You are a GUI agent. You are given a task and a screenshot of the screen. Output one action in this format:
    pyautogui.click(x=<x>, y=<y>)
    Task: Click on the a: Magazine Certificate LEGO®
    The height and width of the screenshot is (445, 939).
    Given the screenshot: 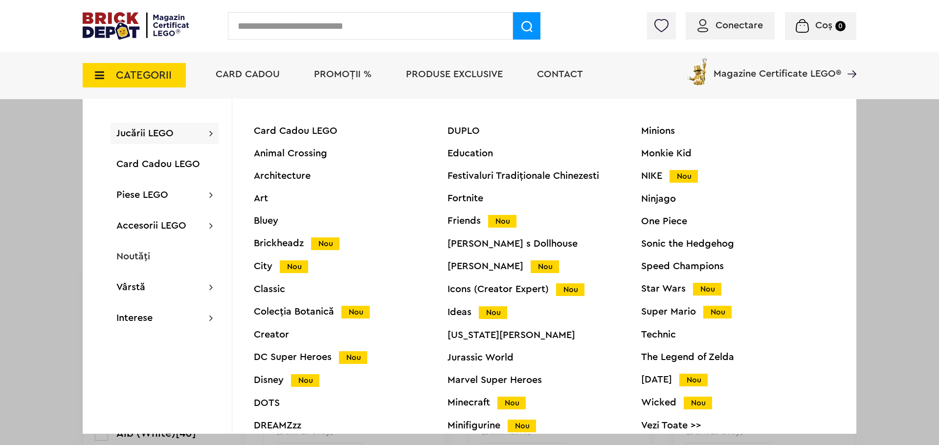 What is the action you would take?
    pyautogui.click(x=848, y=61)
    